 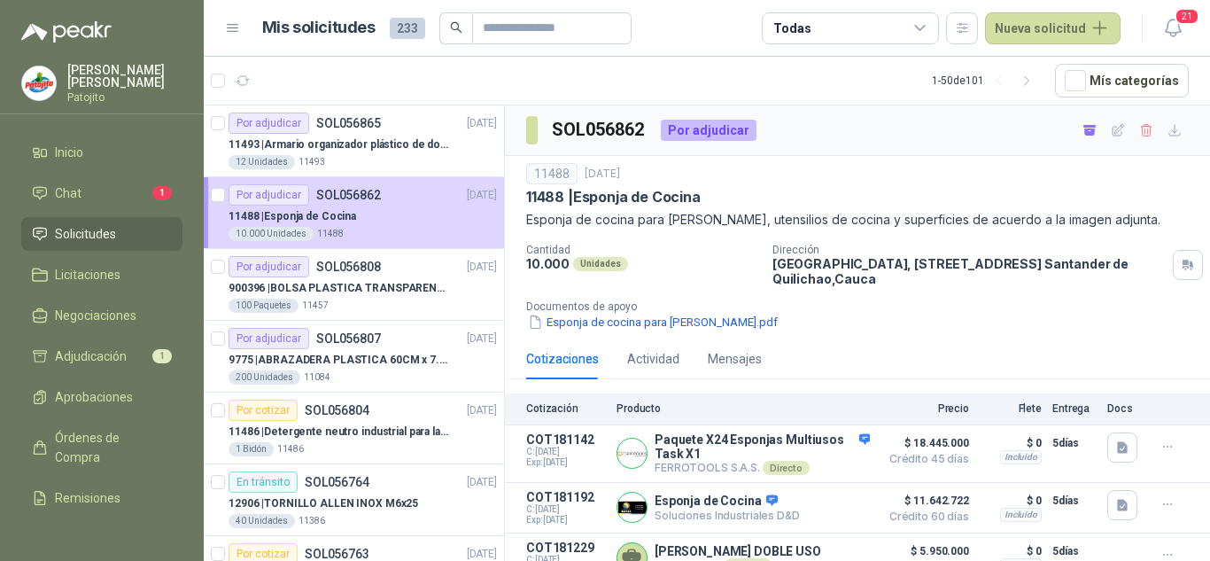 What do you see at coordinates (792, 28) in the screenshot?
I see `div: Todas` at bounding box center [792, 28].